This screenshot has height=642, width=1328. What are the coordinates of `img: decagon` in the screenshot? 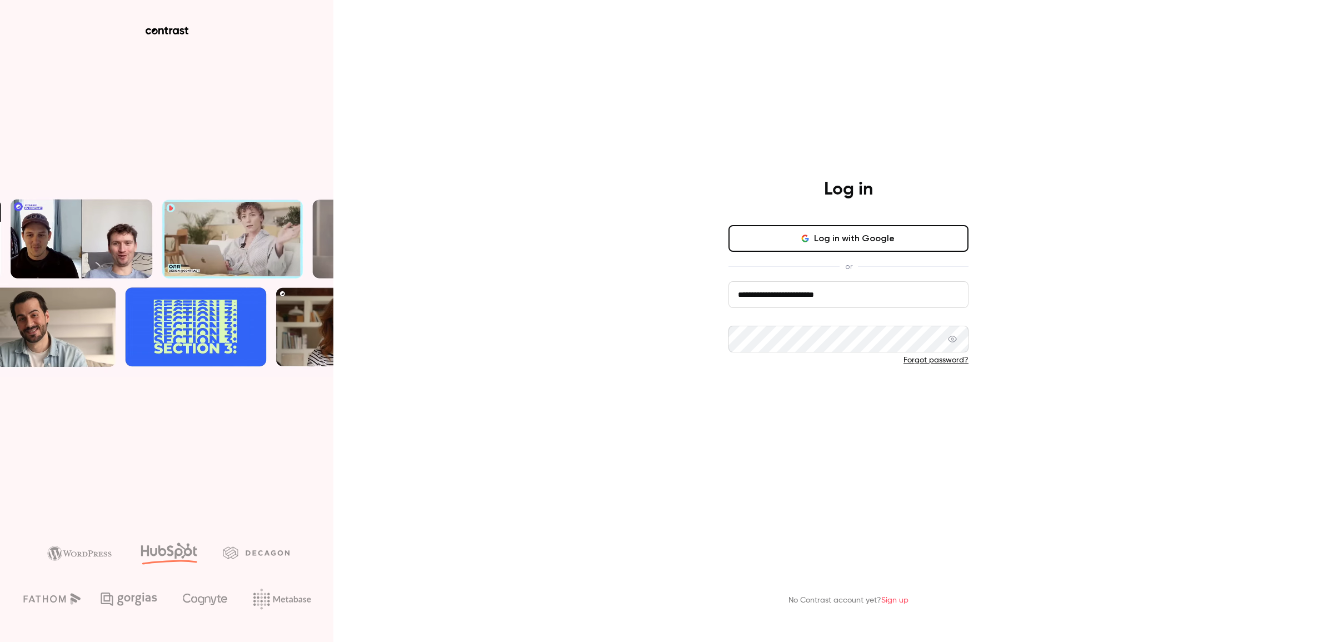 It's located at (256, 552).